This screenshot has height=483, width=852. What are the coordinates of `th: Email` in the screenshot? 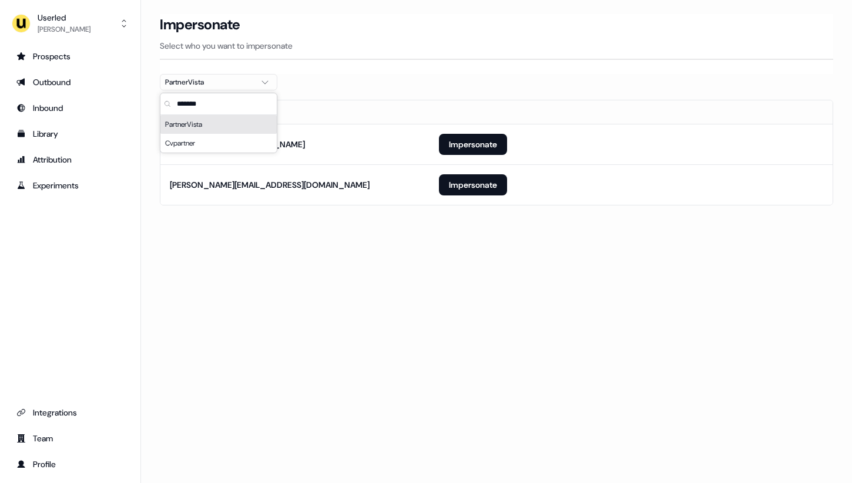 It's located at (295, 112).